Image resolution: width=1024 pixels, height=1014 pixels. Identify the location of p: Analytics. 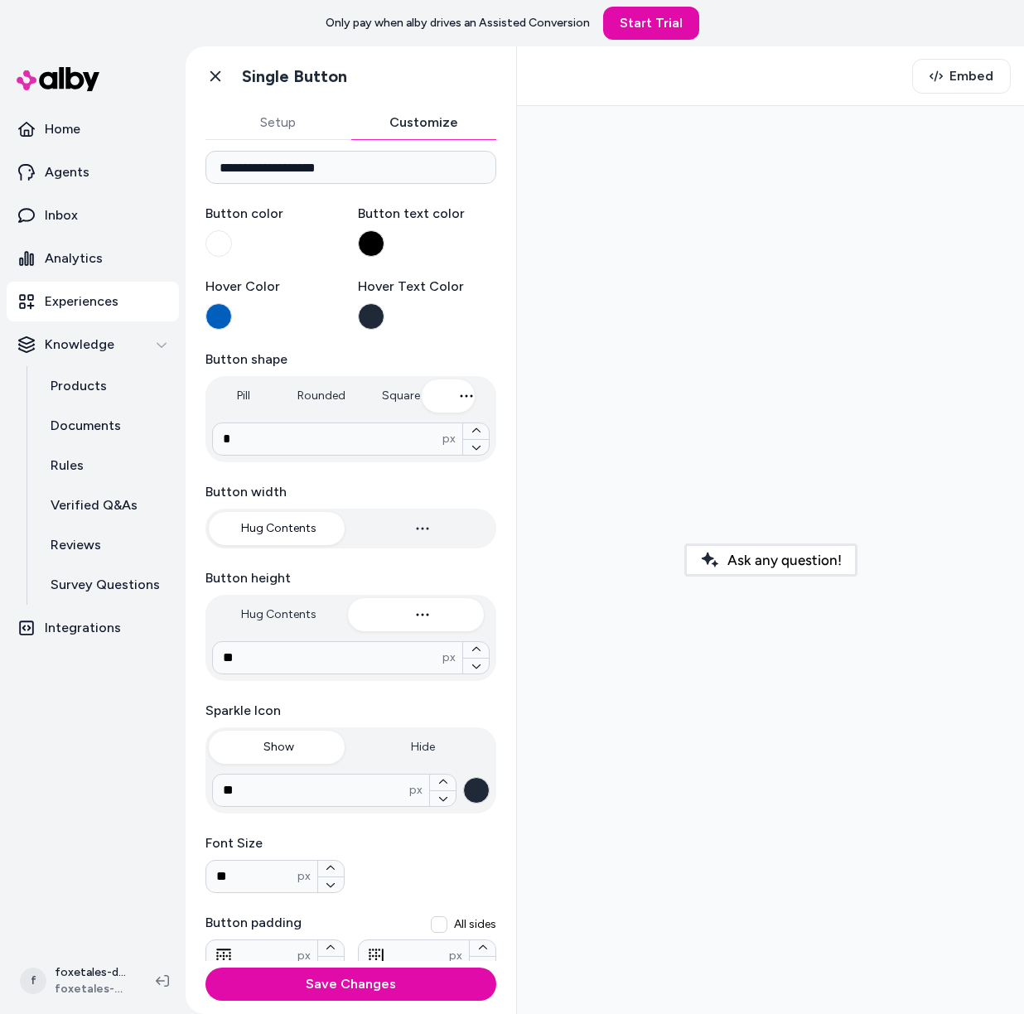
(74, 258).